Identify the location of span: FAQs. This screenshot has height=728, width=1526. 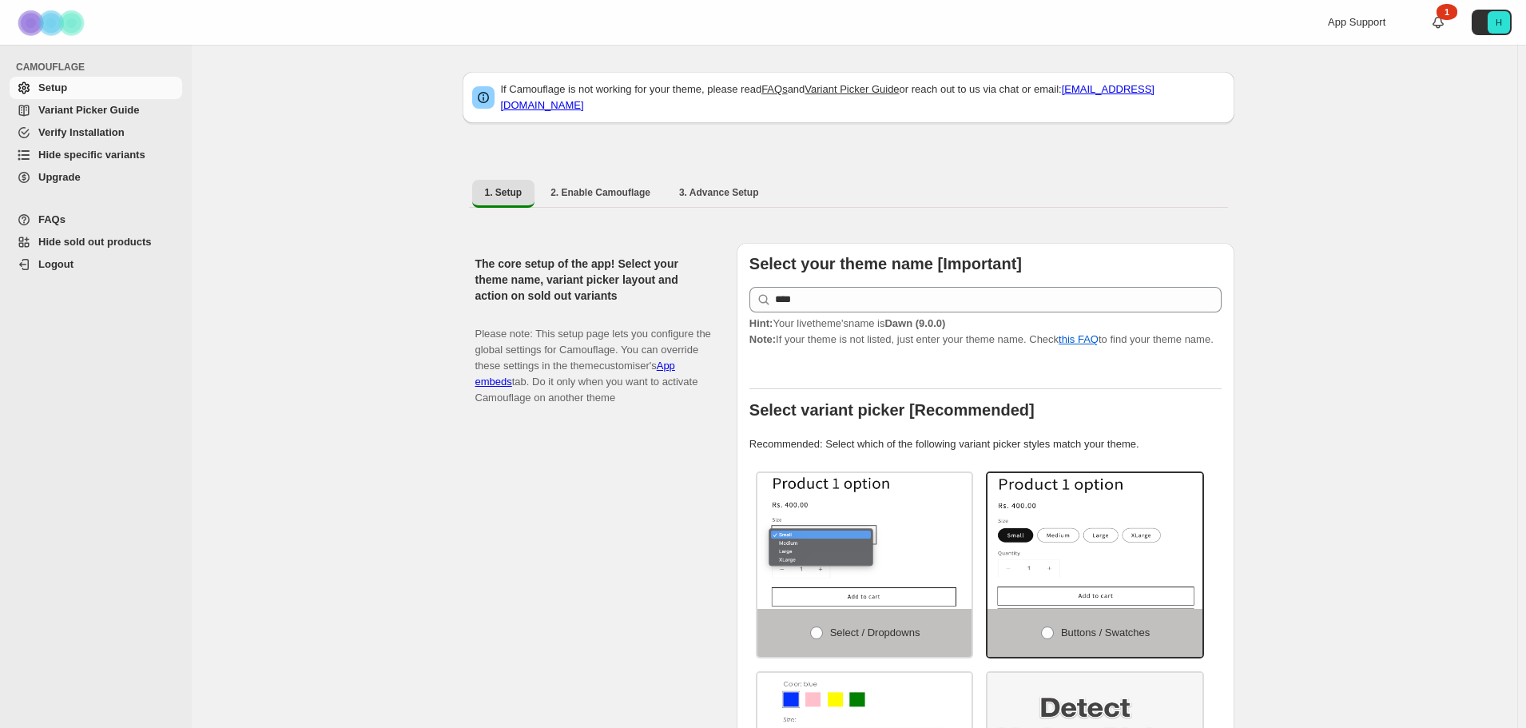
(52, 219).